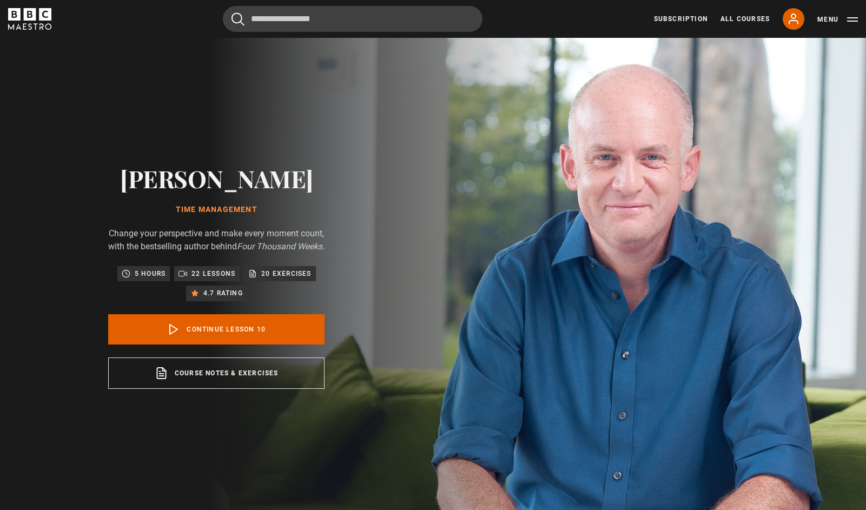 The width and height of the screenshot is (866, 510). I want to click on p: 4.7 rating, so click(223, 293).